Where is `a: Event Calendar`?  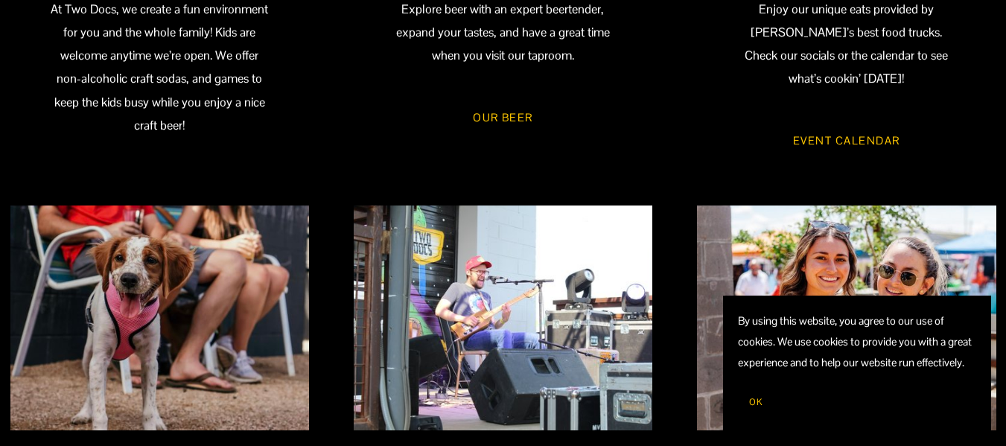 a: Event Calendar is located at coordinates (846, 141).